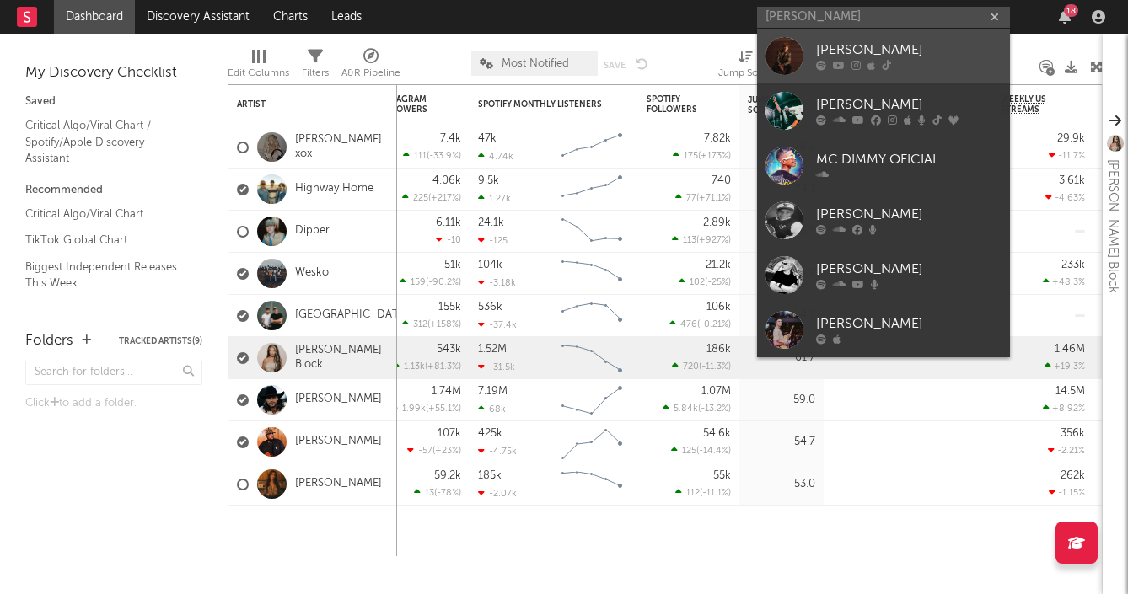 This screenshot has height=594, width=1128. Describe the element at coordinates (718, 307) in the screenshot. I see `div: 106k` at that location.